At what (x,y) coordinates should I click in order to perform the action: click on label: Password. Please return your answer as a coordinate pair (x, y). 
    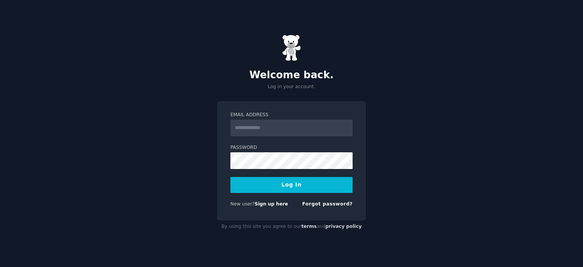
    Looking at the image, I should click on (292, 148).